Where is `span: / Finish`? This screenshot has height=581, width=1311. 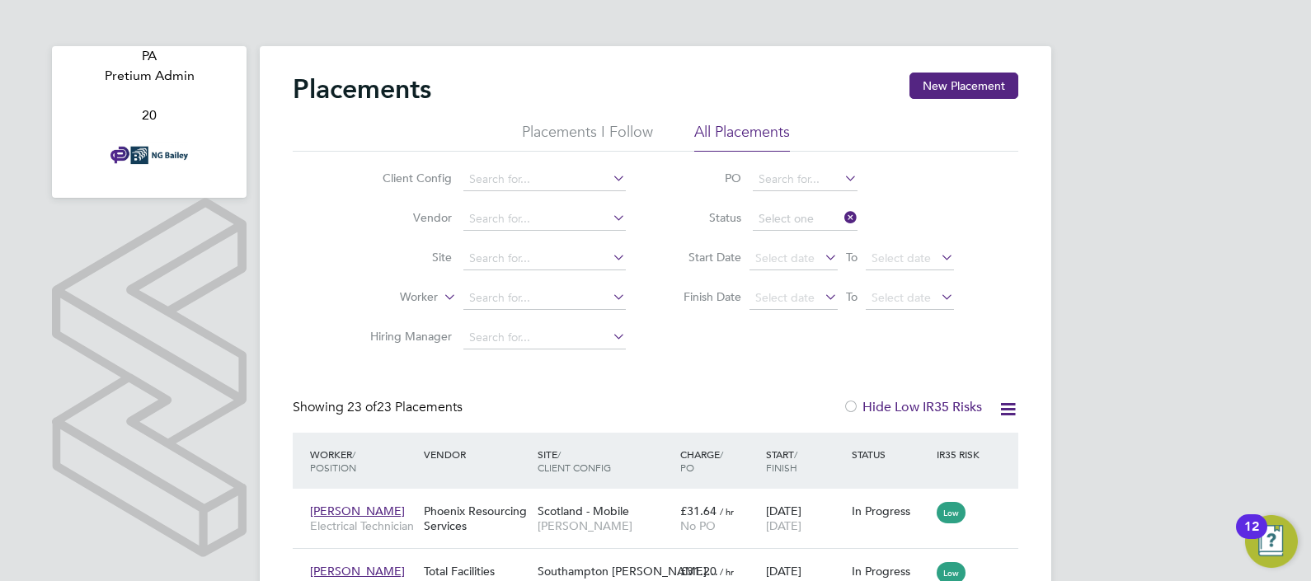 span: / Finish is located at coordinates (782, 461).